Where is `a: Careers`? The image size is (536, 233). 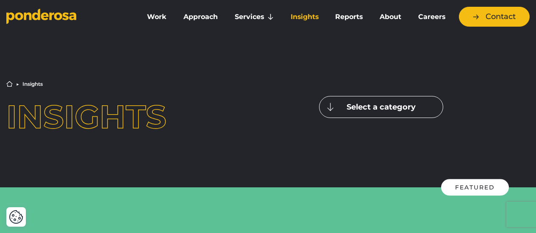
a: Careers is located at coordinates (432, 17).